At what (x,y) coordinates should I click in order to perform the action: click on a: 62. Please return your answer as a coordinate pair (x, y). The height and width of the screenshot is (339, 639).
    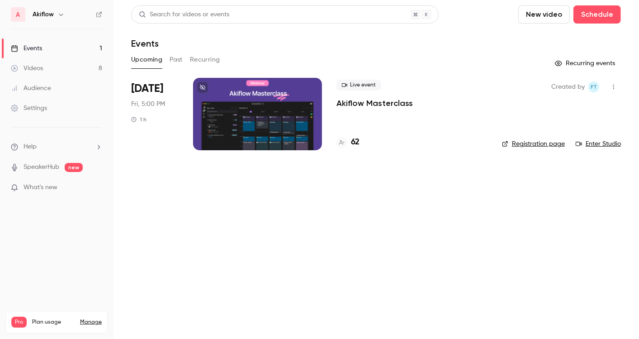
    Looking at the image, I should click on (348, 142).